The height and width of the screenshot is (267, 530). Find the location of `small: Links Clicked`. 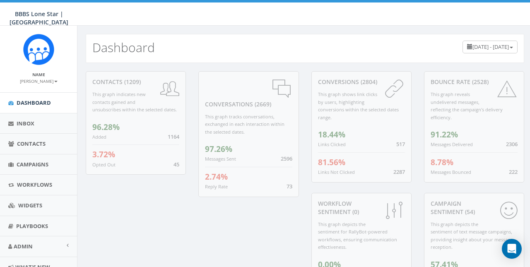

small: Links Clicked is located at coordinates (331, 144).